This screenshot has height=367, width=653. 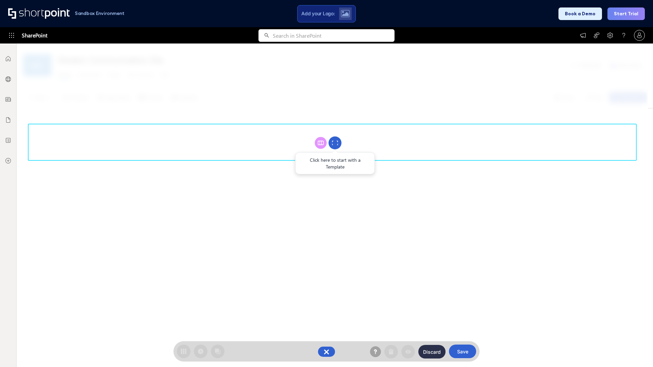 I want to click on button: Save, so click(x=462, y=351).